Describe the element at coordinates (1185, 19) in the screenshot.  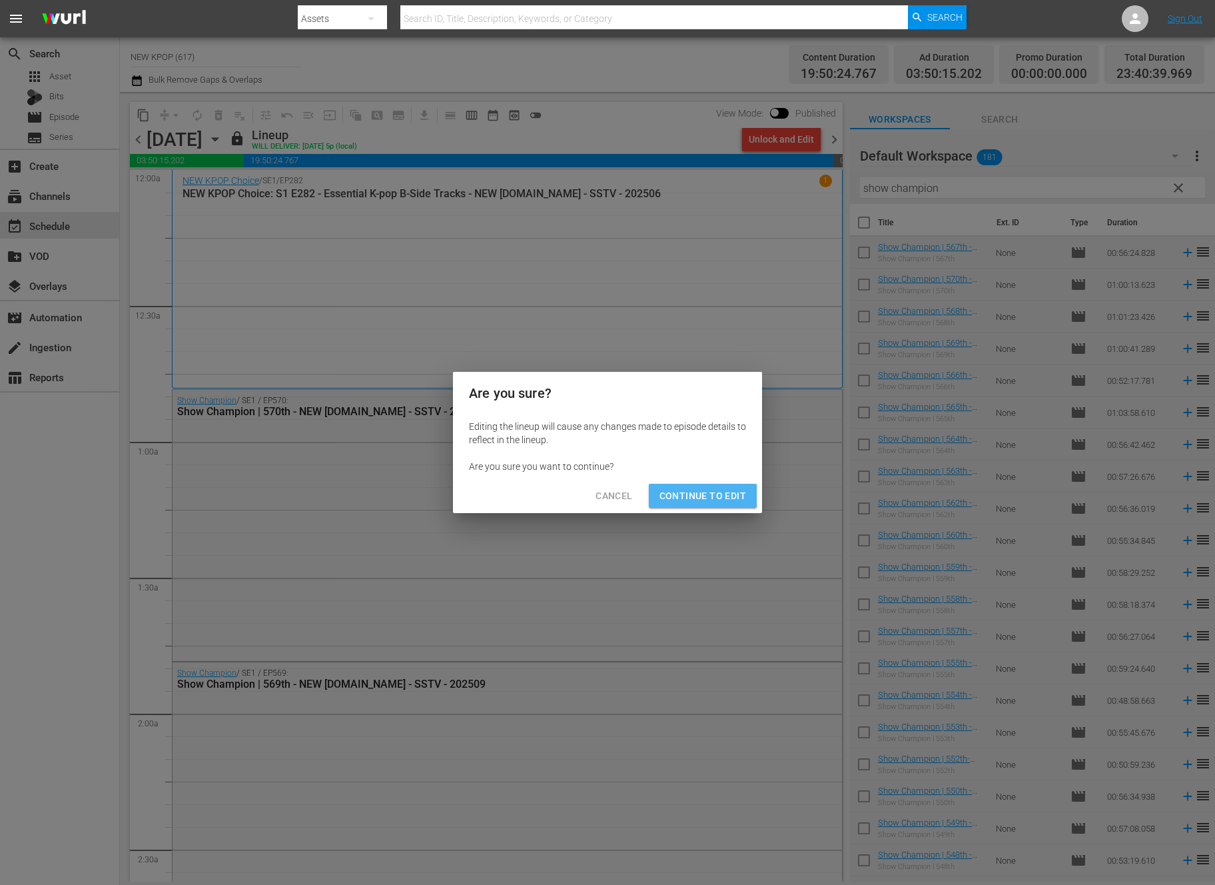
I see `a: Sign Out` at that location.